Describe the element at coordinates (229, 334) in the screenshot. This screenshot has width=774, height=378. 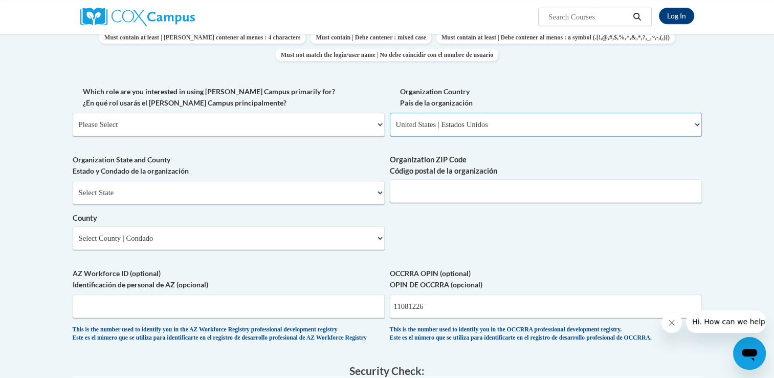
I see `div: This is the number used to identify you in the AZ Workforce Registry professional development reg...` at that location.